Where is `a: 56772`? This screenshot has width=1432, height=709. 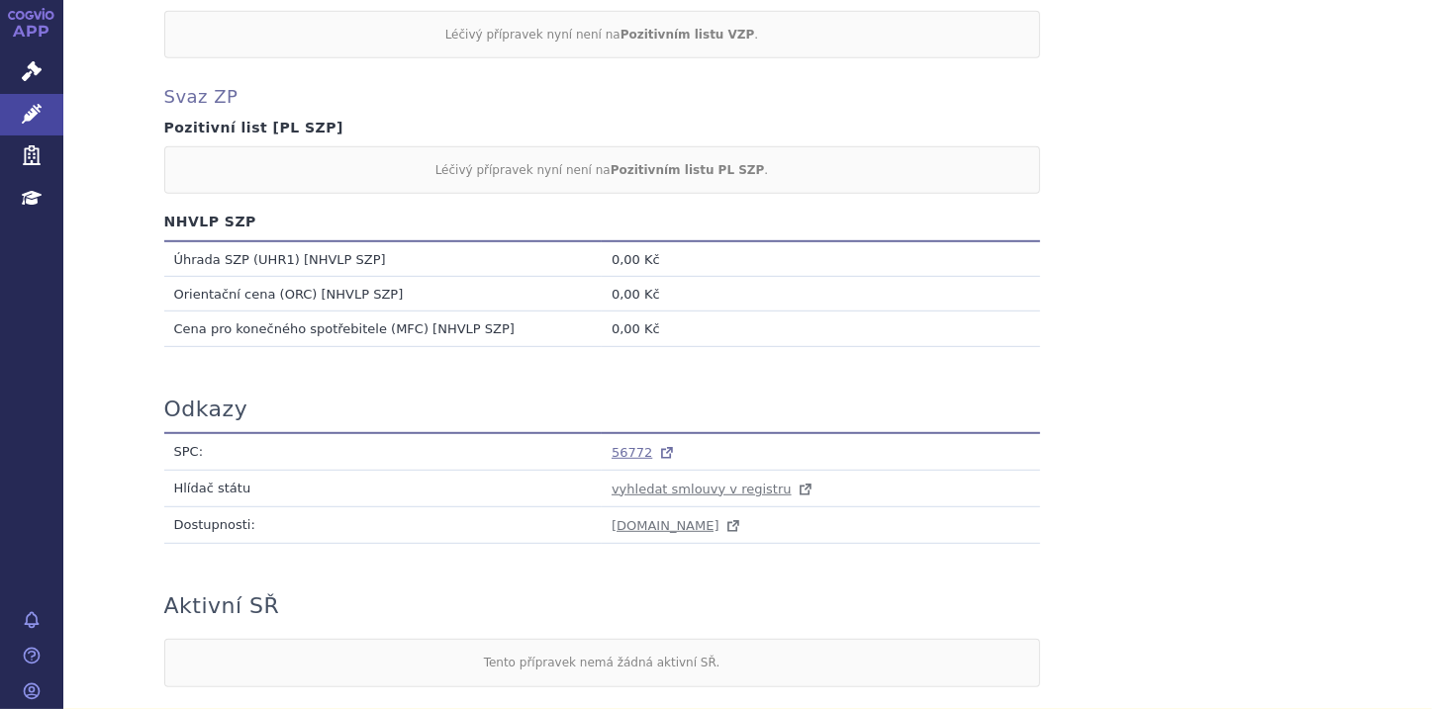
a: 56772 is located at coordinates (644, 452).